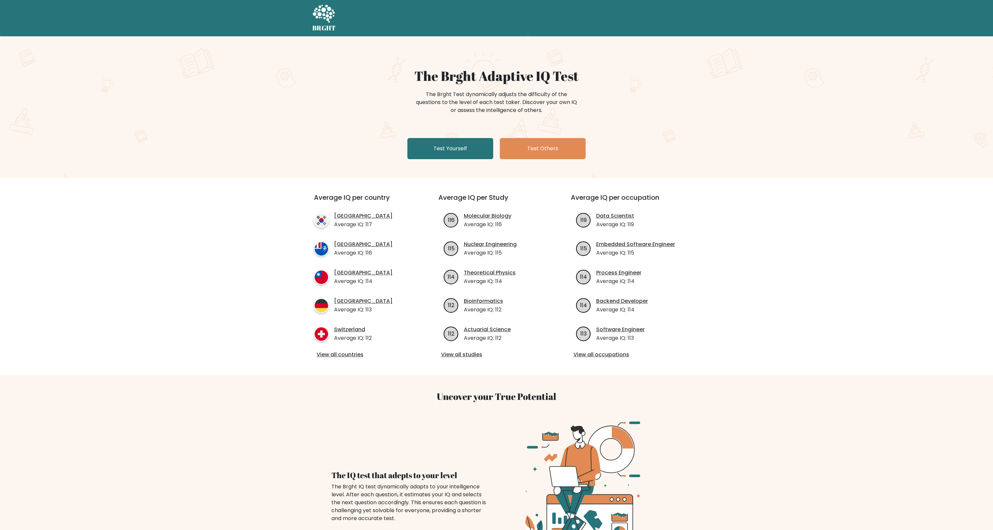 Image resolution: width=993 pixels, height=530 pixels. What do you see at coordinates (622, 301) in the screenshot?
I see `a: Backend Developer` at bounding box center [622, 301].